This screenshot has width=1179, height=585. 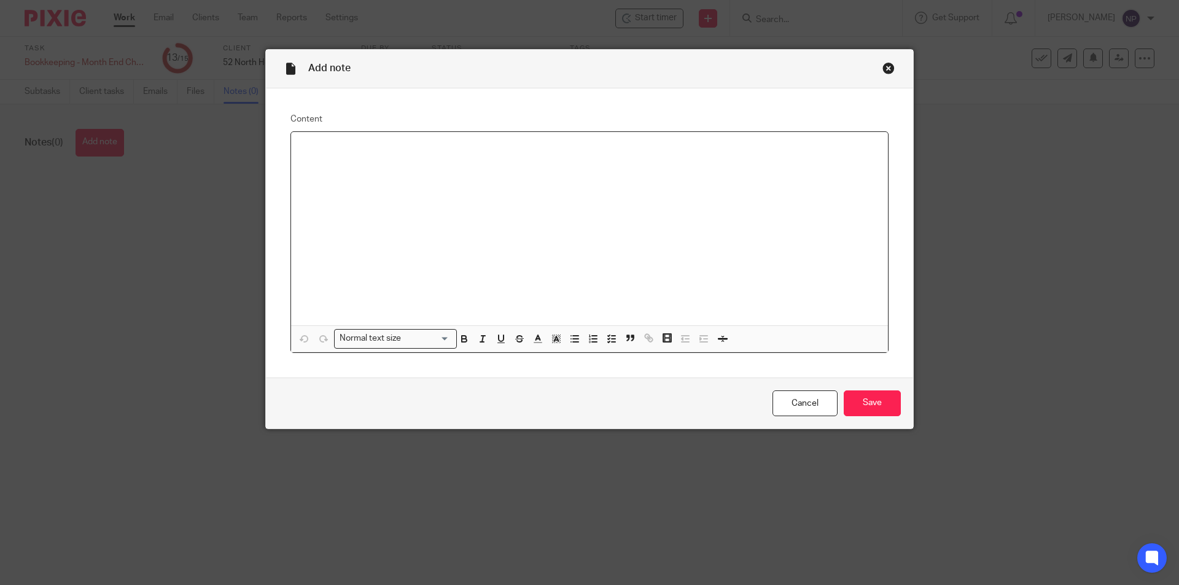 I want to click on a: Cancel, so click(x=805, y=403).